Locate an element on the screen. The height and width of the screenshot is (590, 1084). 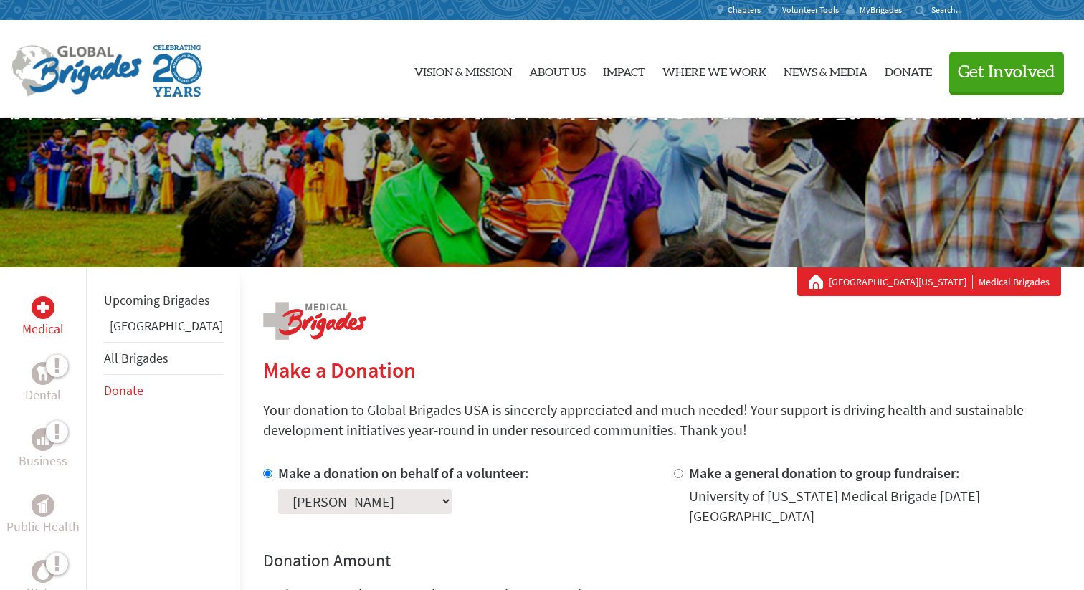
a: Vision & Mission is located at coordinates (463, 70).